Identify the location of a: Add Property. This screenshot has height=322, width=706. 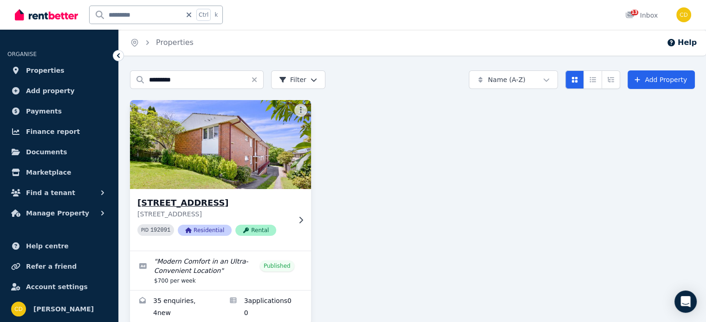
(661, 80).